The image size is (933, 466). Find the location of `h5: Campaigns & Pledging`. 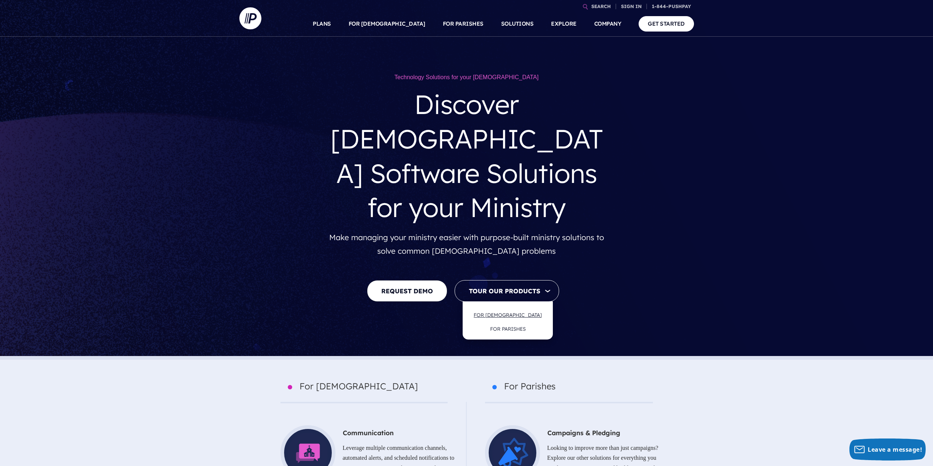

h5: Campaigns & Pledging is located at coordinates (569, 433).